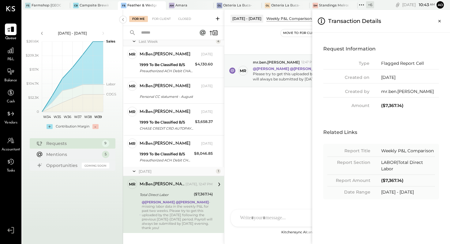  What do you see at coordinates (33, 98) in the screenshot?
I see `text: $52.3K` at bounding box center [33, 98].